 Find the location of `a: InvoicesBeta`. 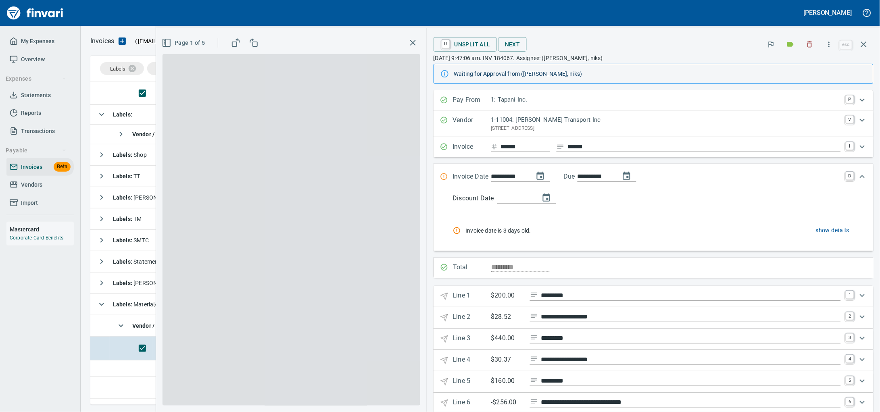

a: InvoicesBeta is located at coordinates (40, 167).